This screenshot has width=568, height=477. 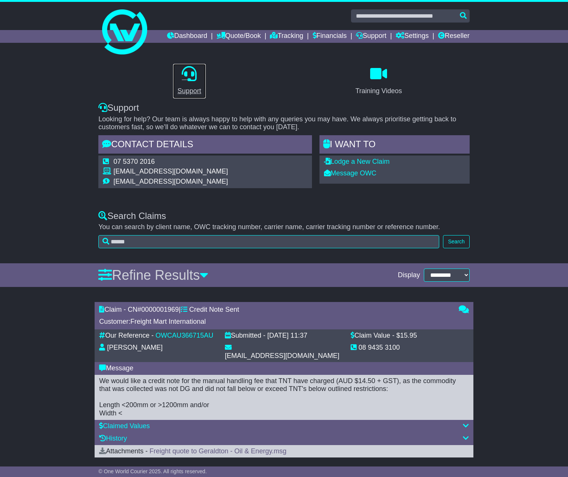 What do you see at coordinates (153, 471) in the screenshot?
I see `span: © One World Courier 2025. All rights reserved.` at bounding box center [153, 471].